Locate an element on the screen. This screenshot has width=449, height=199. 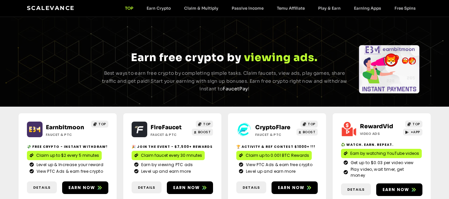
a: Earnbitmoon is located at coordinates (65, 127).